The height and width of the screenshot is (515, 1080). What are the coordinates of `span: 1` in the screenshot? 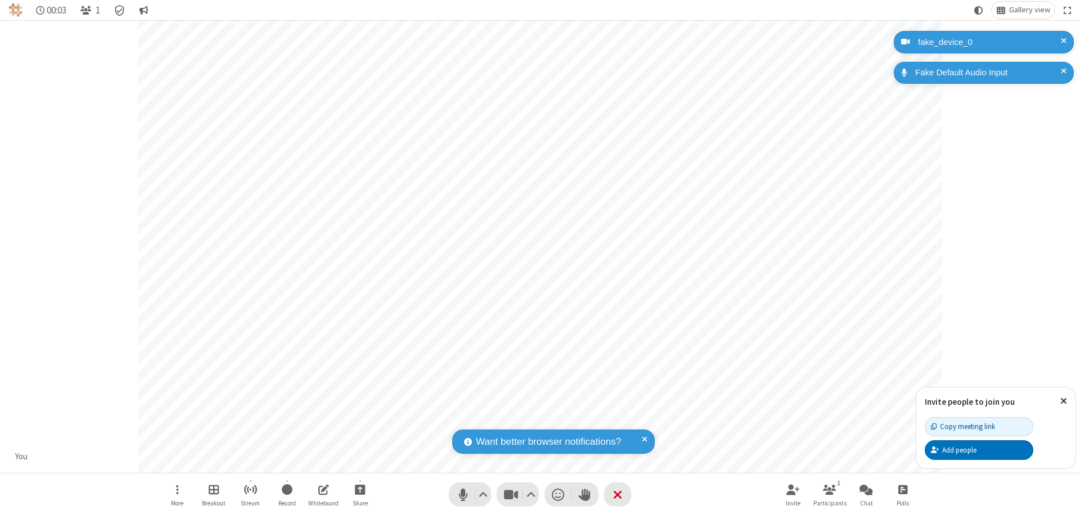 It's located at (98, 10).